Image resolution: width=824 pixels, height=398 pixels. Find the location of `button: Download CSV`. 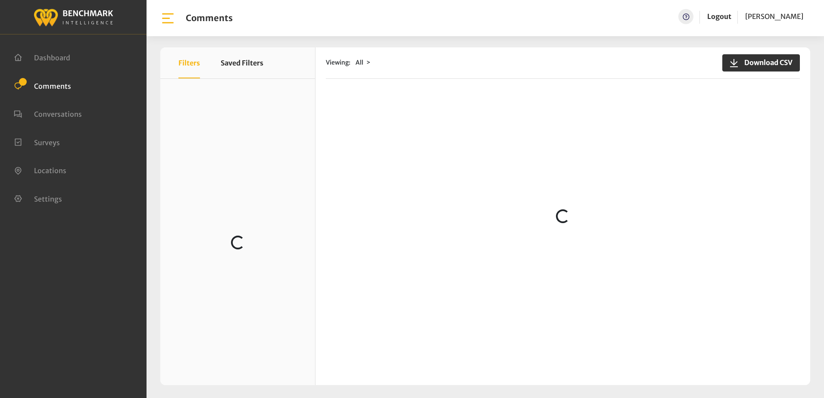

button: Download CSV is located at coordinates (761, 63).